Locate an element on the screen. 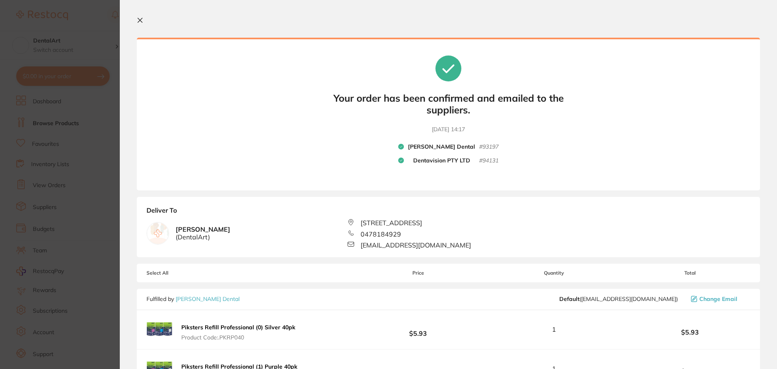  b: Deliver To is located at coordinates (449, 213).